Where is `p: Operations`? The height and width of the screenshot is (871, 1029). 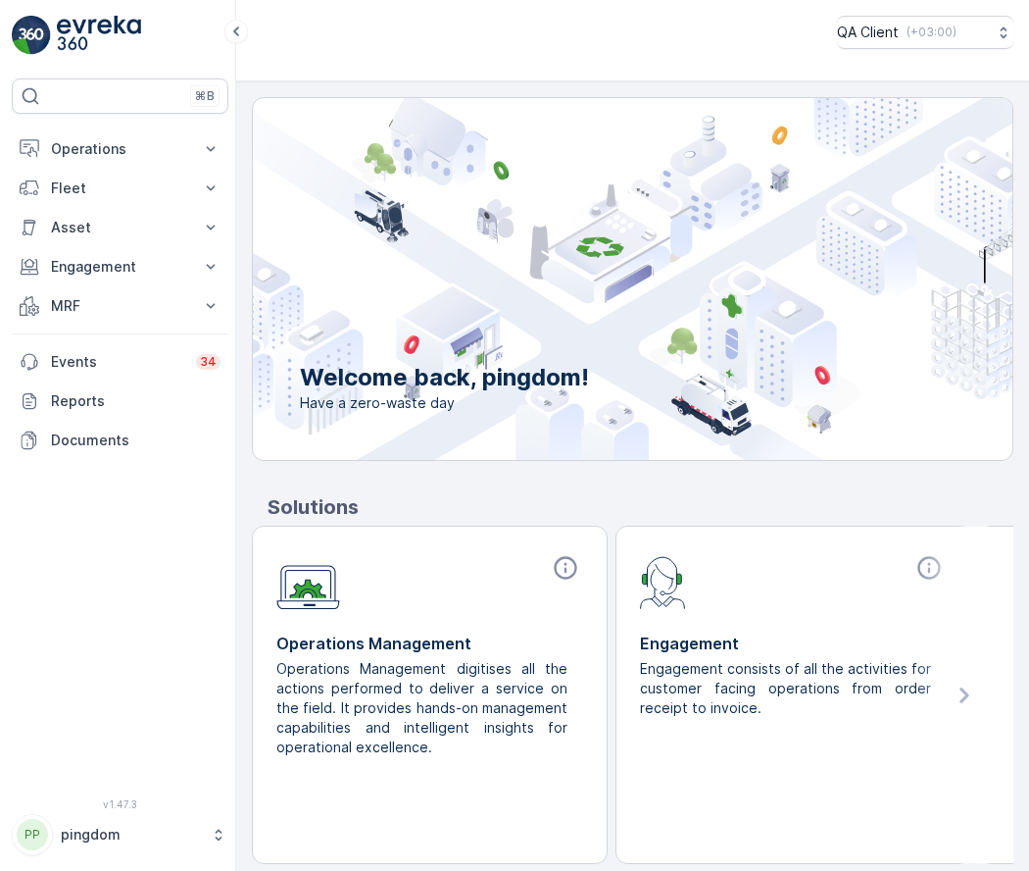 p: Operations is located at coordinates (120, 149).